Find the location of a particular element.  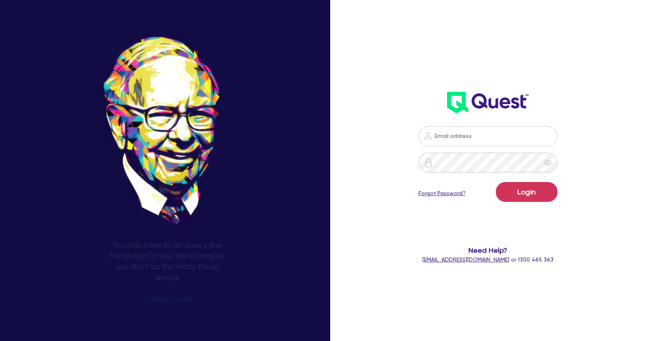

img: wH2k97JdezQIQAAAABJRU5ErkJggg== is located at coordinates (488, 103).